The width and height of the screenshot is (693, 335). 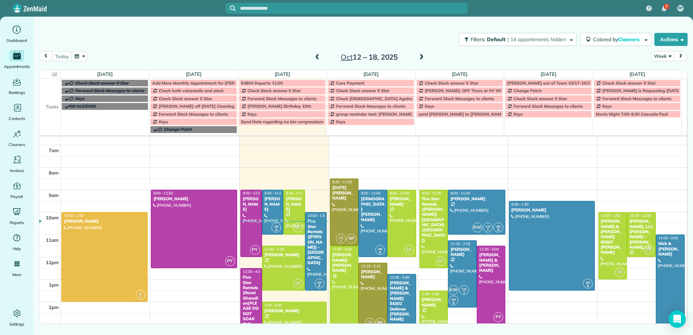 I want to click on span: 11:30 - 1:30, so click(x=274, y=249).